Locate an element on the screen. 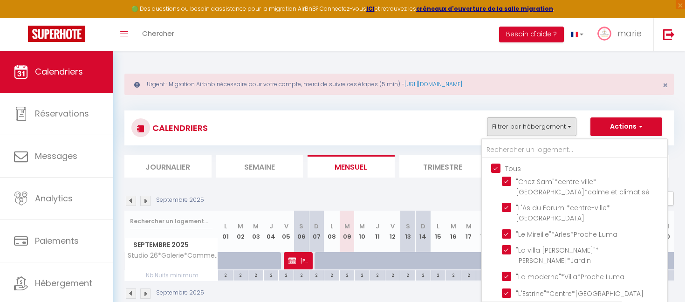 This screenshot has width=685, height=302. th: 13 is located at coordinates (408, 231).